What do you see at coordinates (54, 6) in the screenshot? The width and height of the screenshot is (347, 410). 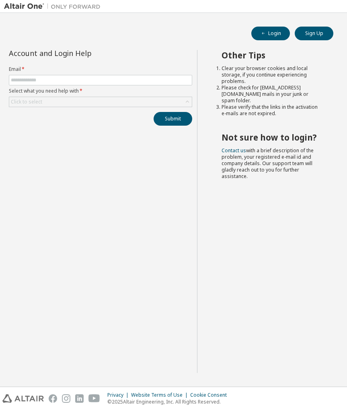 I see `img: Altair One` at bounding box center [54, 6].